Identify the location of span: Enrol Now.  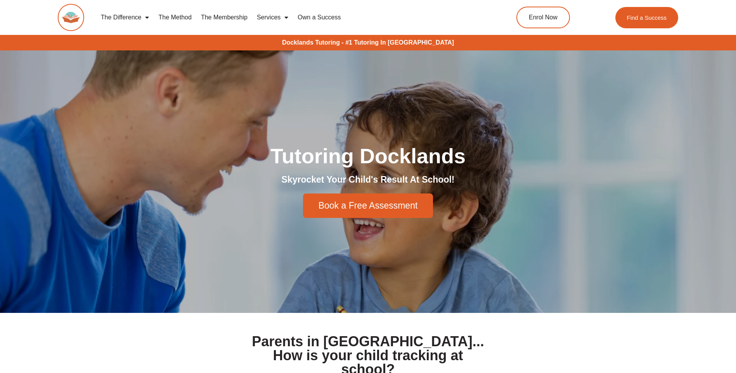
(543, 17).